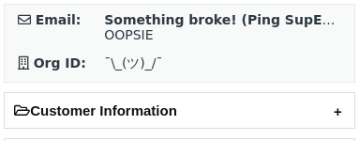 The height and width of the screenshot is (141, 359). I want to click on span: OOPSIE, so click(128, 35).